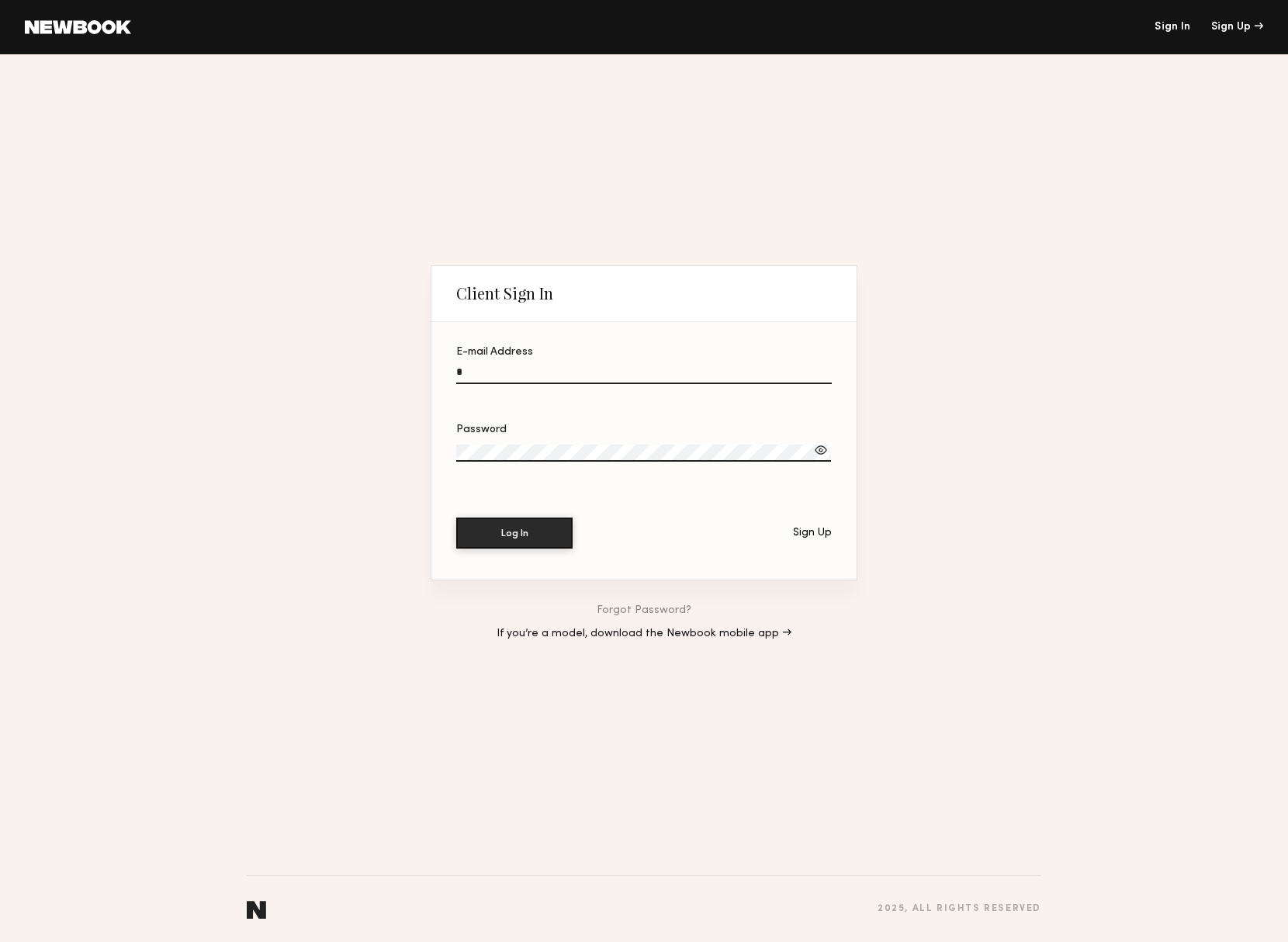 The height and width of the screenshot is (942, 1288). Describe the element at coordinates (644, 352) in the screenshot. I see `div: E-mail Address` at that location.